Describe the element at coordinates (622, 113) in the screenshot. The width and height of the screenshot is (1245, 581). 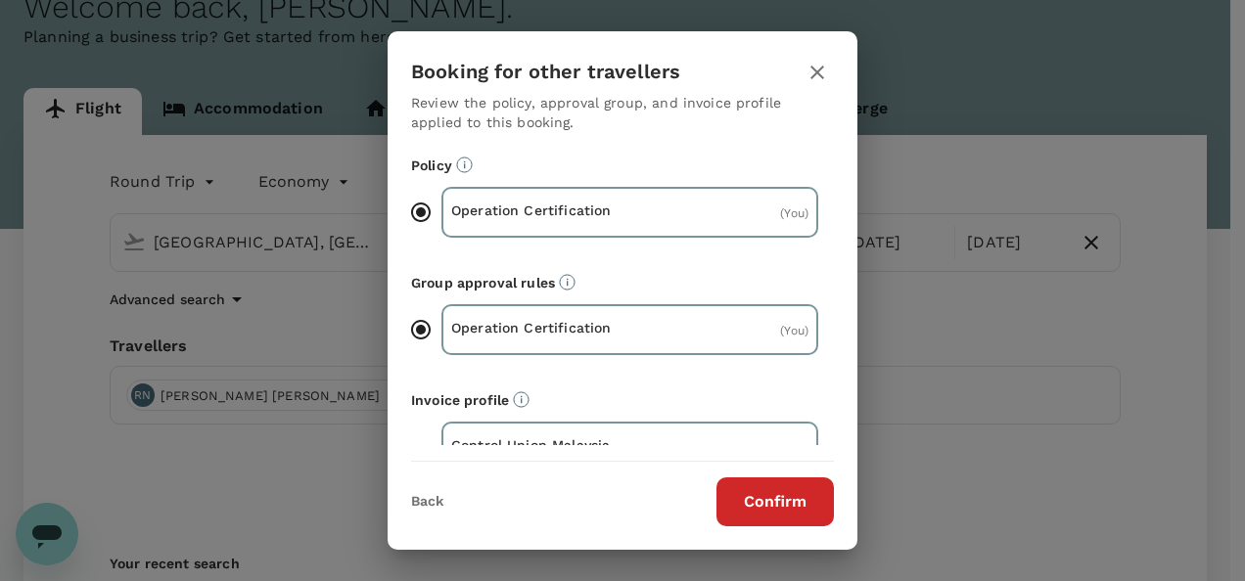
I see `p: Review the policy, approval group, and invoice profile applied to this booking.` at that location.